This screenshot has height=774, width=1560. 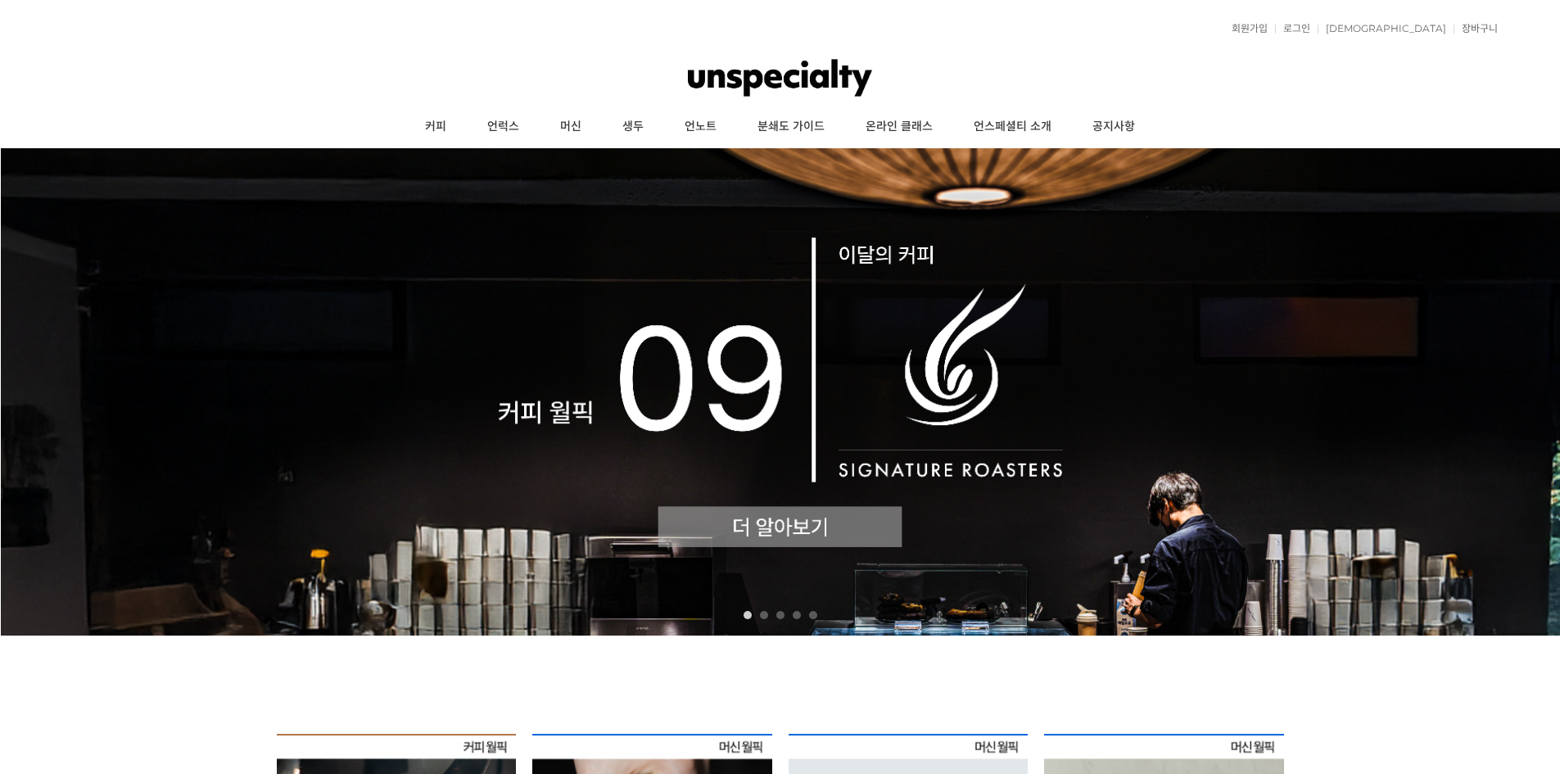 I want to click on a: 커피, so click(x=436, y=127).